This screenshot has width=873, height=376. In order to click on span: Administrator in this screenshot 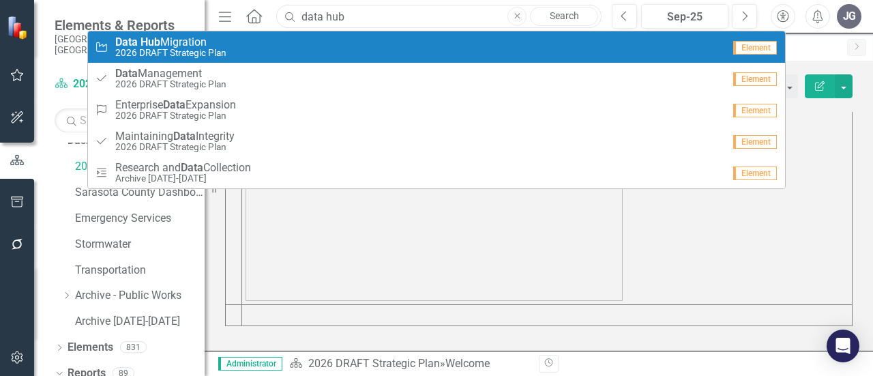, I will do `click(250, 363)`.